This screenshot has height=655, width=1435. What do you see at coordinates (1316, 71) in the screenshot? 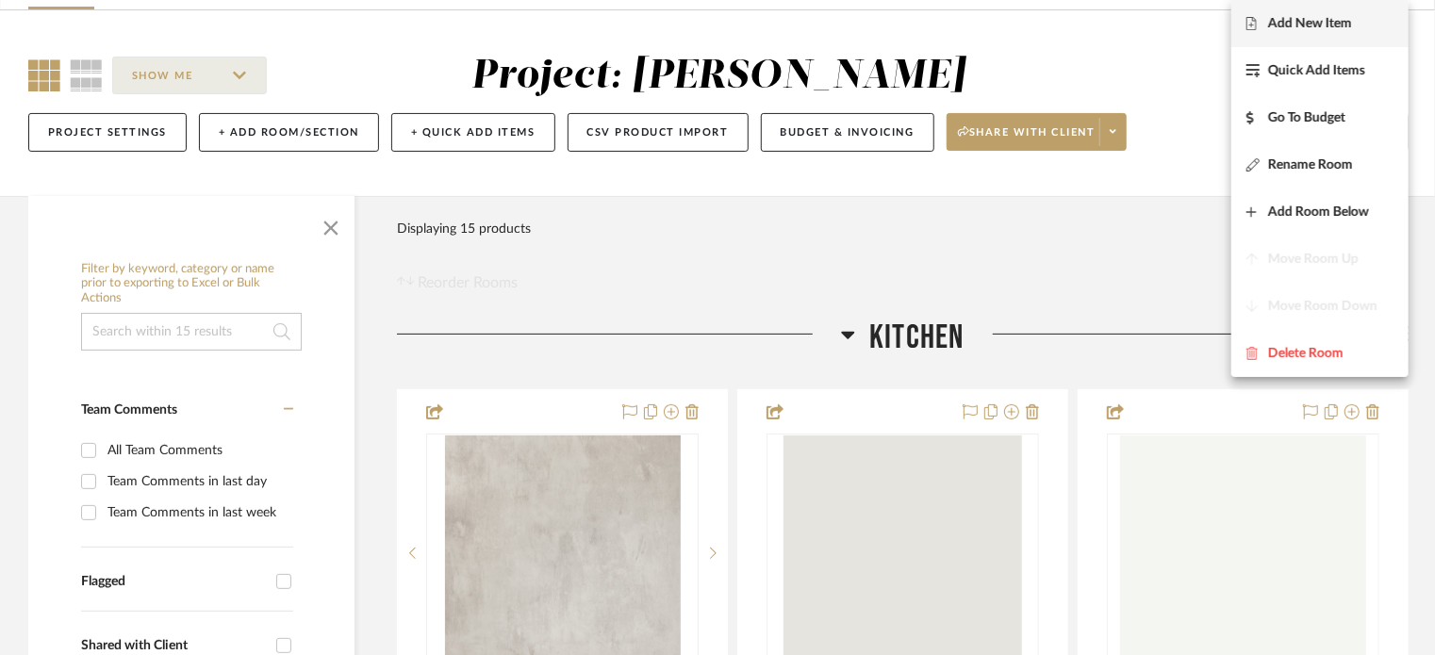
I see `span: Quick Add Items` at bounding box center [1316, 71].